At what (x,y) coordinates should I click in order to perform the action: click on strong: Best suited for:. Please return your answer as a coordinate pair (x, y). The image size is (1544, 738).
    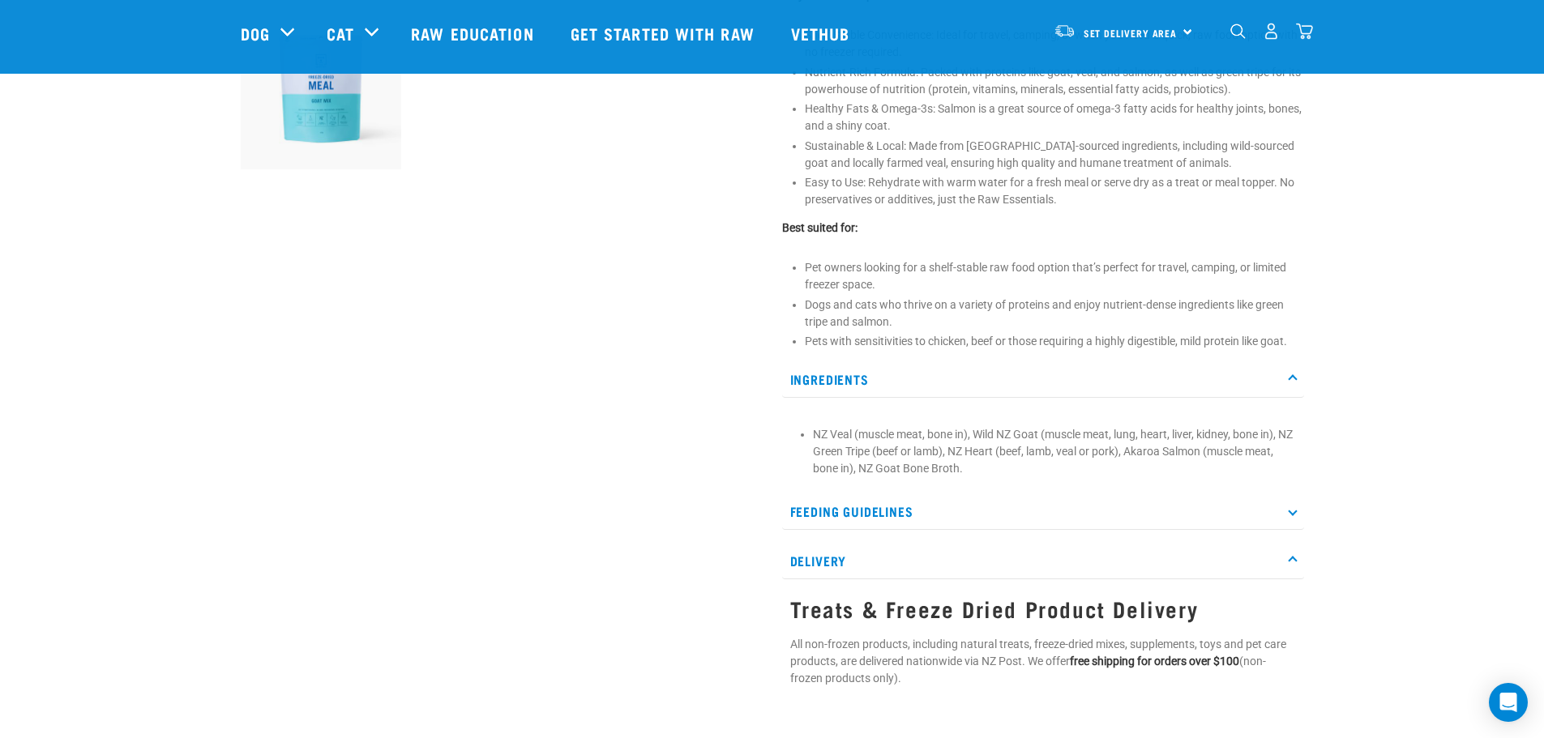
    Looking at the image, I should click on (820, 228).